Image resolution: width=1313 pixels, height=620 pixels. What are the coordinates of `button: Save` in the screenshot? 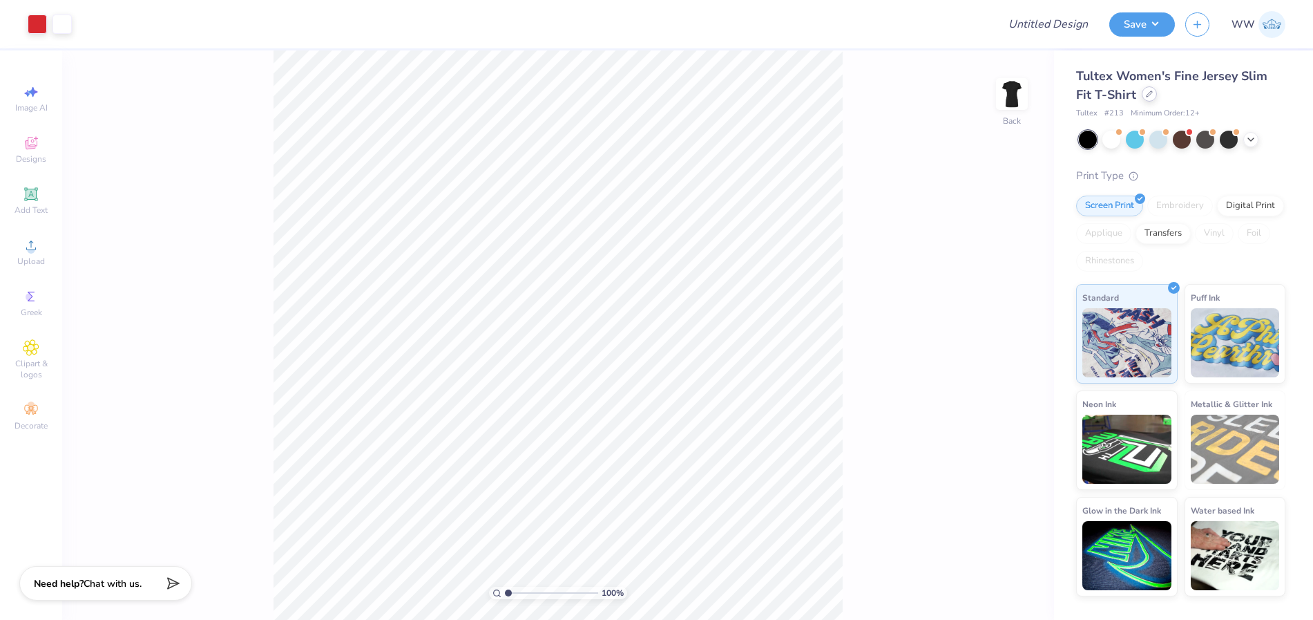 It's located at (1142, 24).